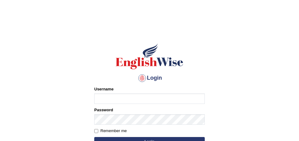  What do you see at coordinates (104, 89) in the screenshot?
I see `label: Username` at bounding box center [104, 89].